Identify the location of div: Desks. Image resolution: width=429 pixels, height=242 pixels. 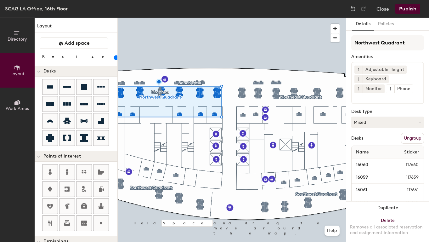
(357, 138).